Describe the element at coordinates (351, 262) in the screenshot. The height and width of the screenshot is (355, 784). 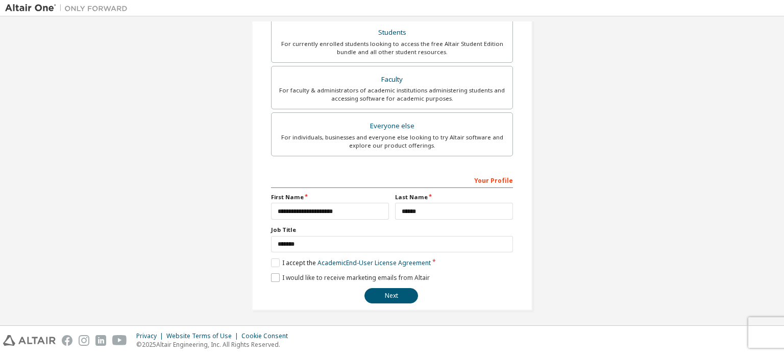
I see `label: I accept the` at that location.